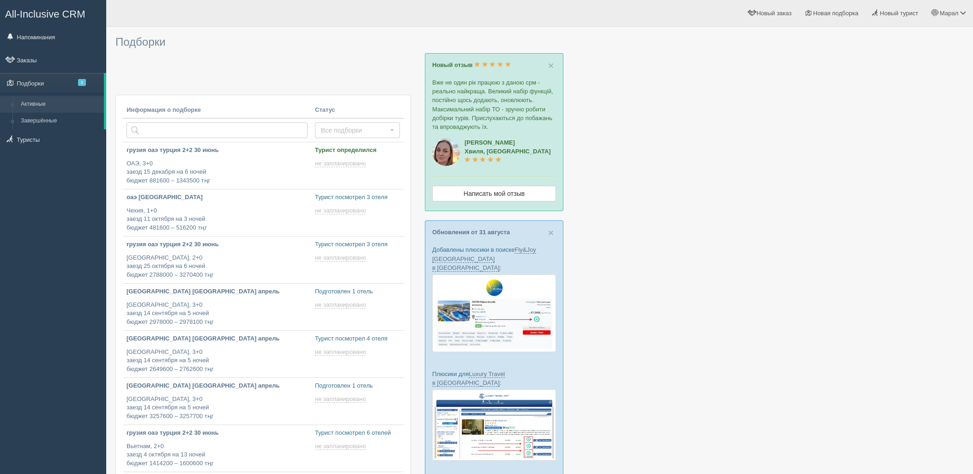 Image resolution: width=973 pixels, height=474 pixels. Describe the element at coordinates (217, 455) in the screenshot. I see `p: Вьетнам, 2+0 заезд 4 октября на 13 ночей бюджет 1414200 – 1600600 тңг` at that location.